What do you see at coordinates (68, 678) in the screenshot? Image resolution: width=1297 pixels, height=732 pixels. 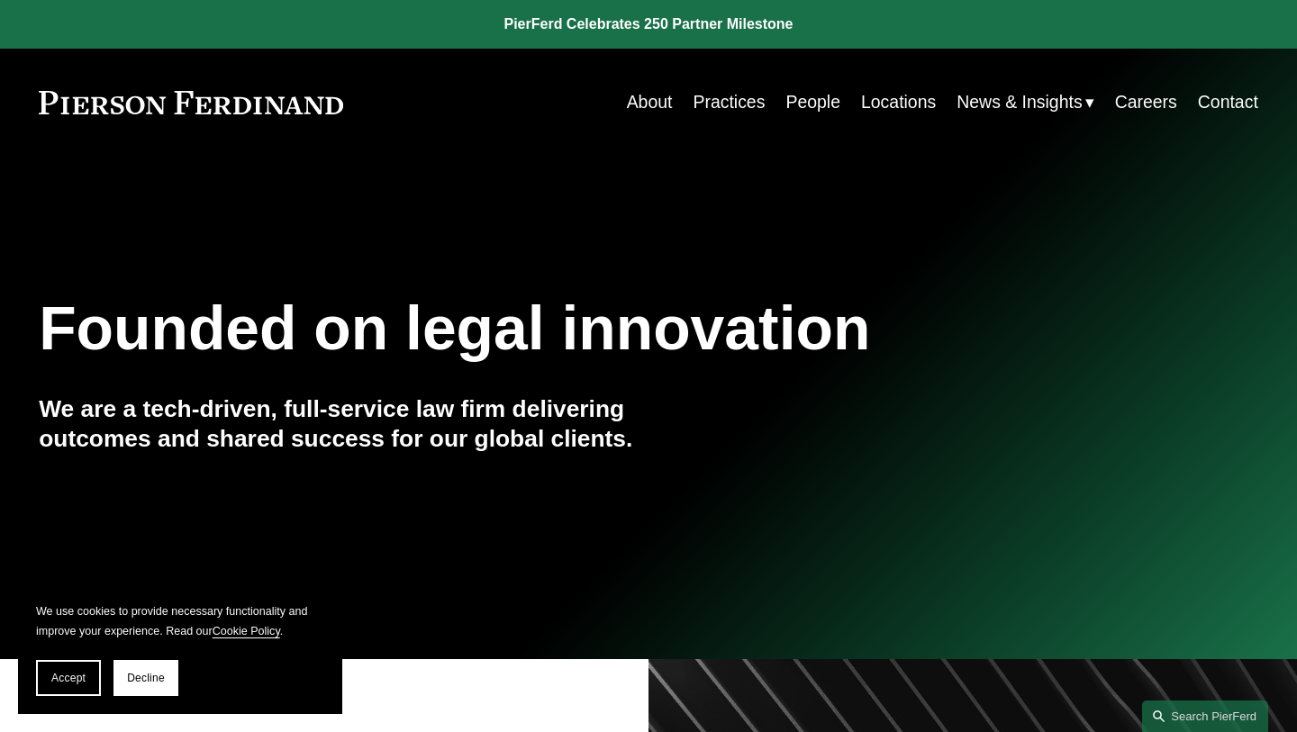 I see `button: Accept` at bounding box center [68, 678].